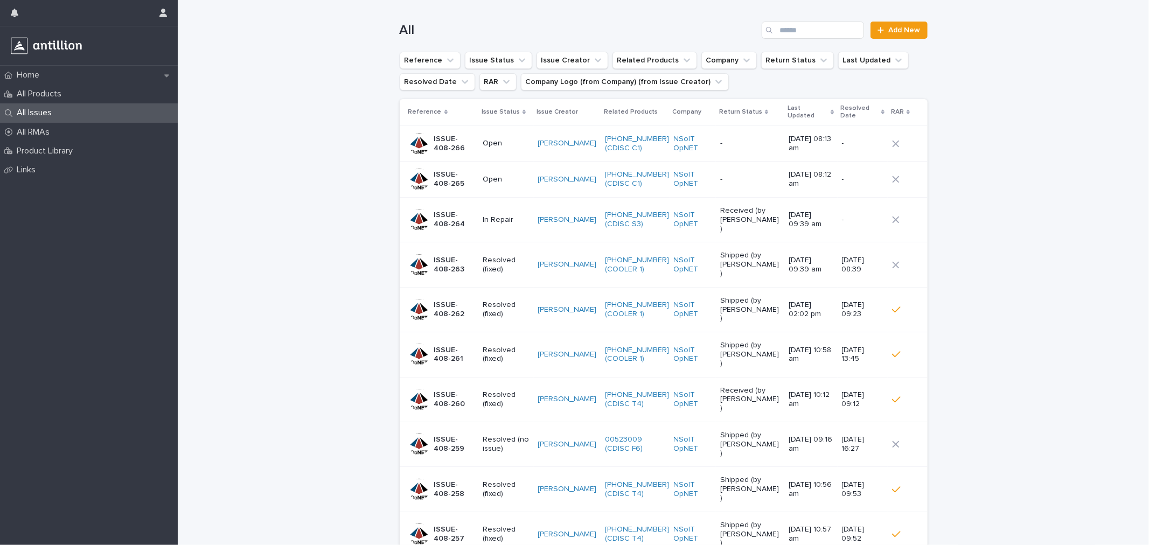 This screenshot has width=1149, height=545. What do you see at coordinates (729, 60) in the screenshot?
I see `button: Company` at bounding box center [729, 60].